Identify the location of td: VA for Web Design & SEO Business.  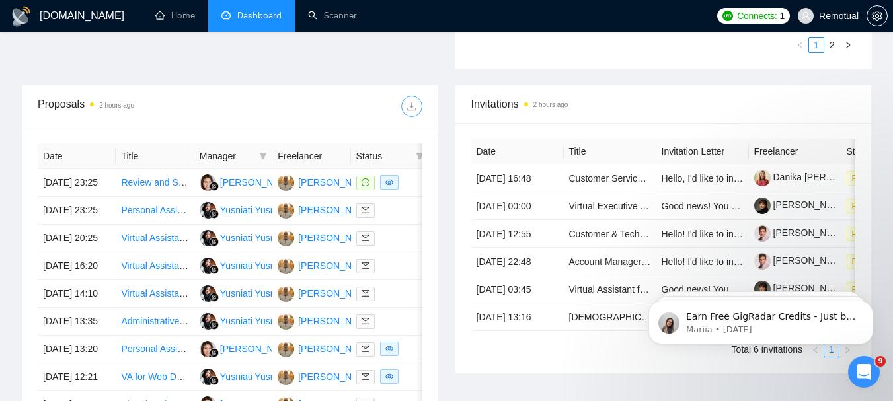
(155, 377).